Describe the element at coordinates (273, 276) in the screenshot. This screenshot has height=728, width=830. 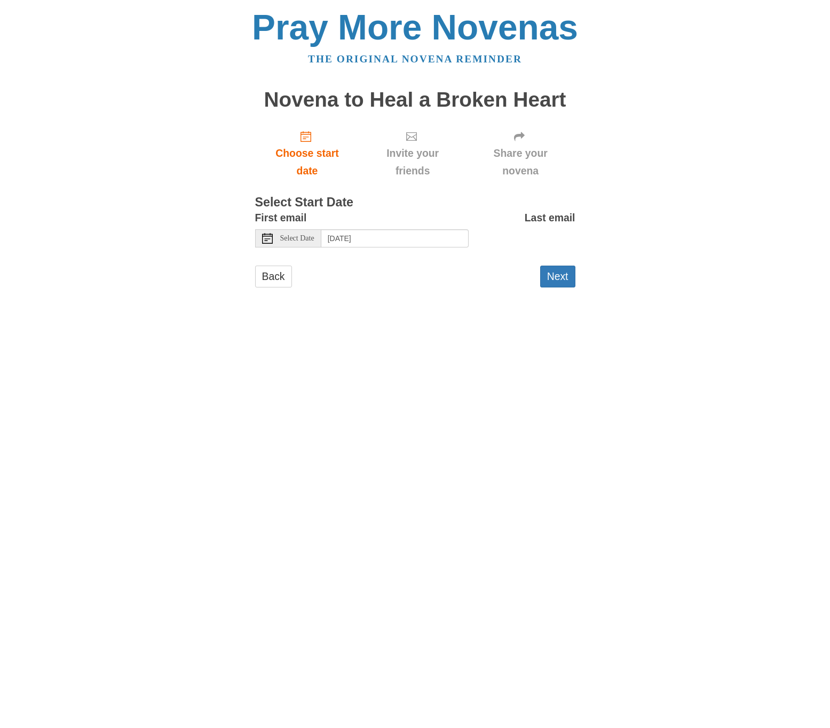
I see `a: Back` at that location.